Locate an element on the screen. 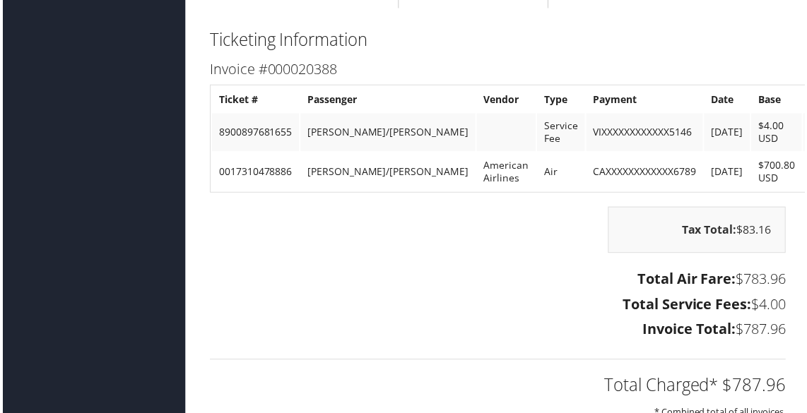 This screenshot has width=807, height=413. strong: Total Service Fees: is located at coordinates (688, 306).